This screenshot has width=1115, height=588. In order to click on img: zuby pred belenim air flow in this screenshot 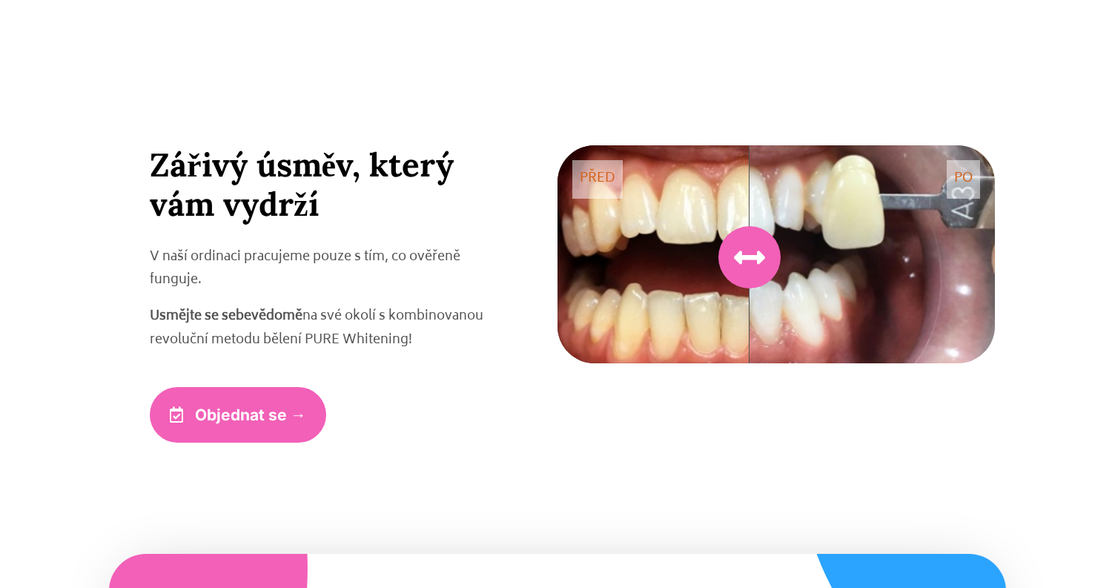, I will do `click(776, 254)`.